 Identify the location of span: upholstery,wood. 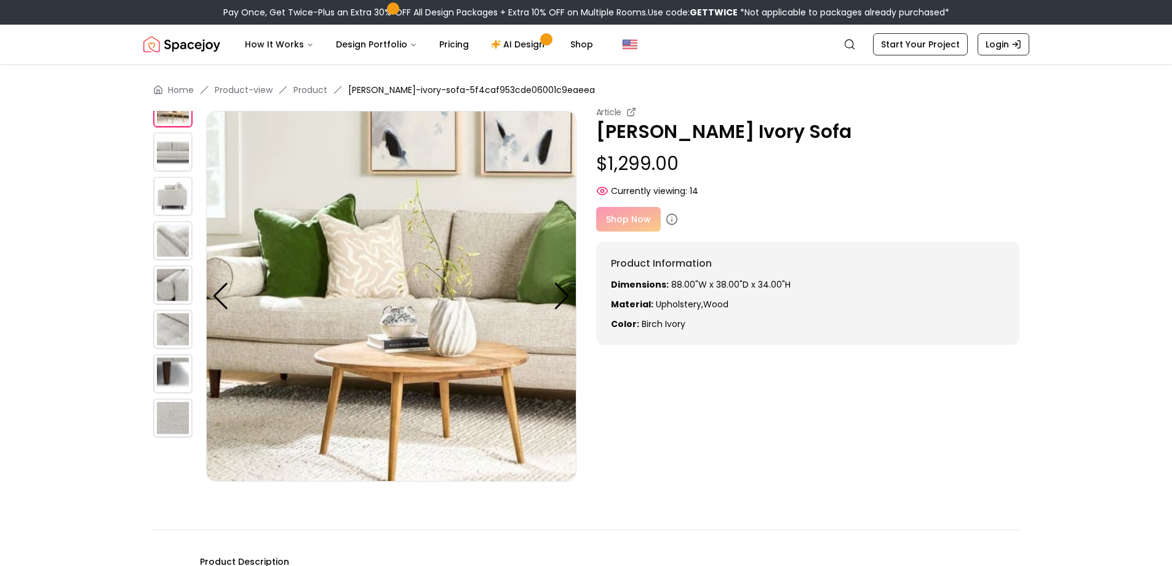
(692, 304).